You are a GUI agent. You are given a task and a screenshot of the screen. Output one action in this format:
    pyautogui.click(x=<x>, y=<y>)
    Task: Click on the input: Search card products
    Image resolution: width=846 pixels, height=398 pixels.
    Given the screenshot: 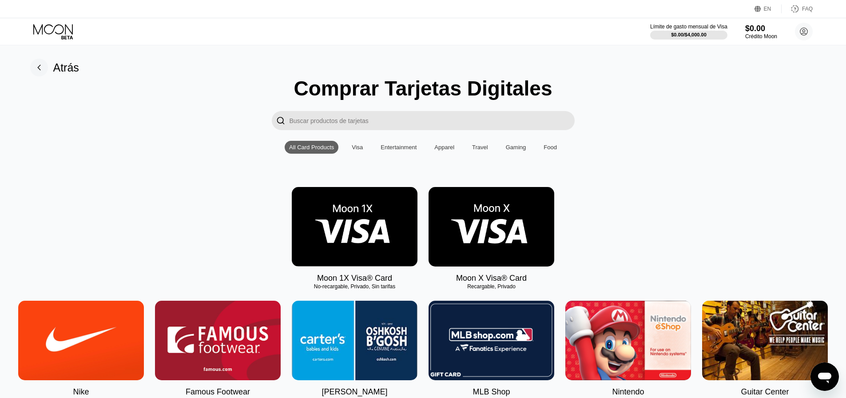 What is the action you would take?
    pyautogui.click(x=432, y=120)
    